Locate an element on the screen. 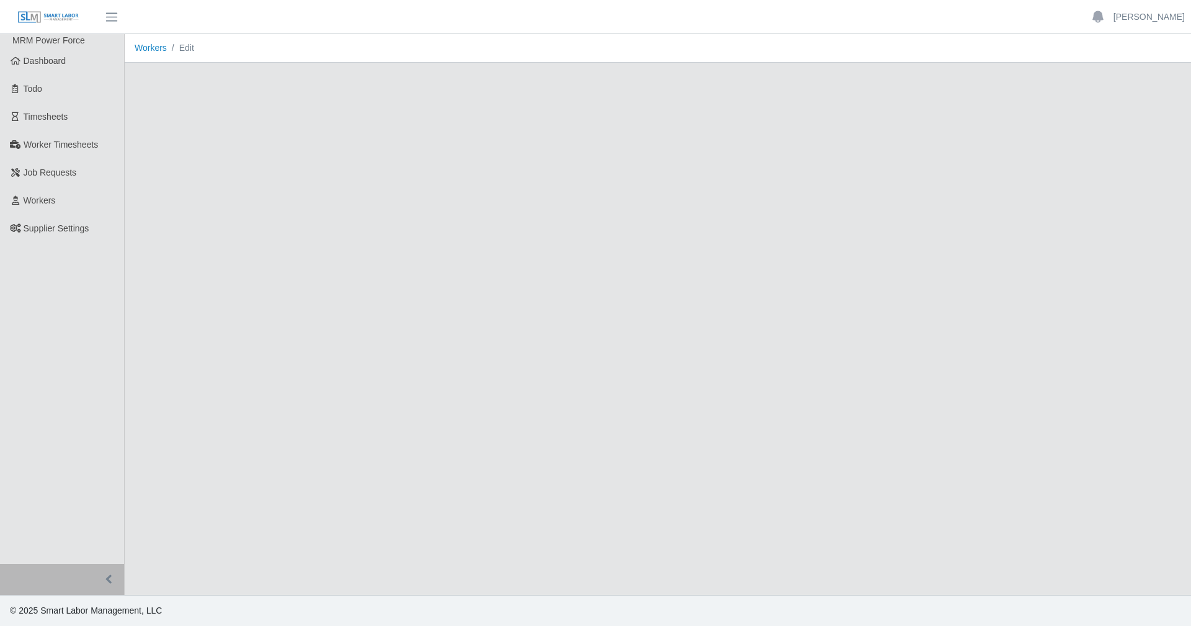 The height and width of the screenshot is (626, 1191). img: SLM Logo is located at coordinates (48, 17).